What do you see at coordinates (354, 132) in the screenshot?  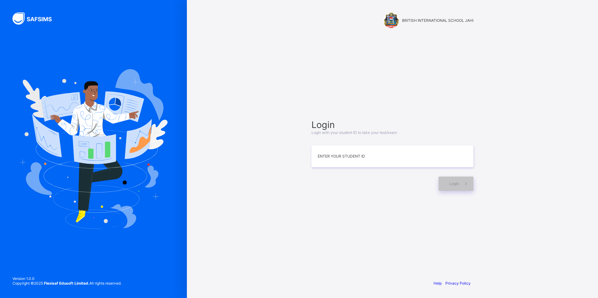 I see `span: Login with your student ID to take your test/exam` at bounding box center [354, 132].